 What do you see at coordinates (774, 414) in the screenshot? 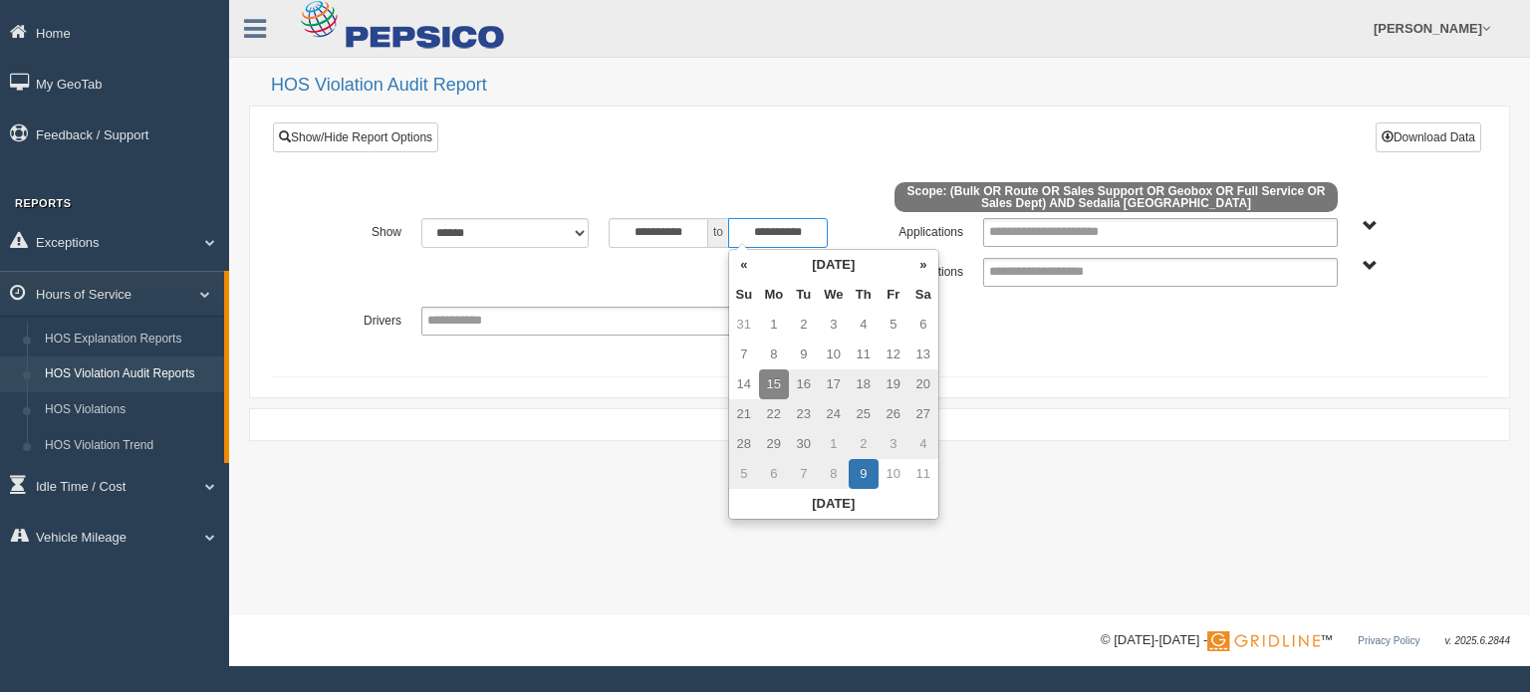
I see `td: 22` at bounding box center [774, 414].